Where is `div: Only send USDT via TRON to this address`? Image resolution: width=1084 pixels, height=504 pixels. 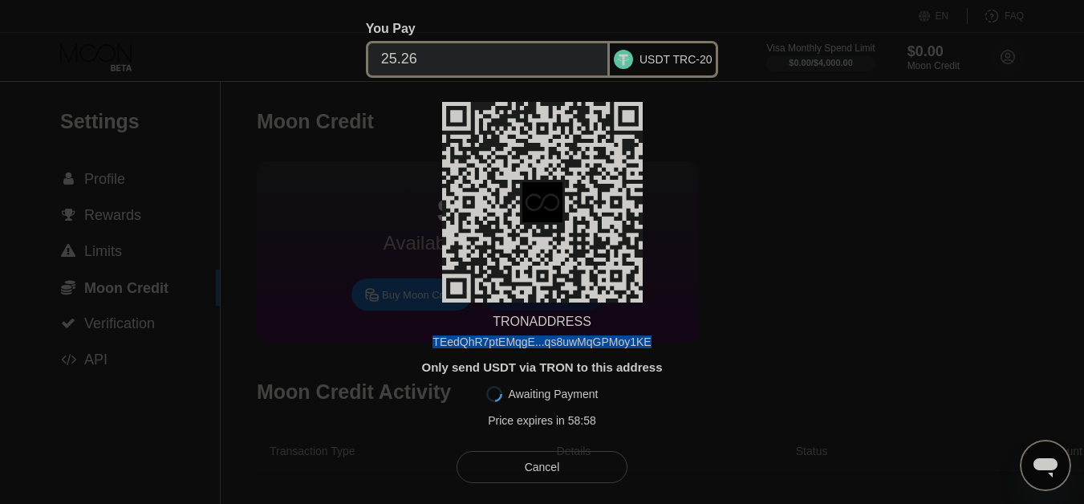 div: Only send USDT via TRON to this address is located at coordinates (542, 367).